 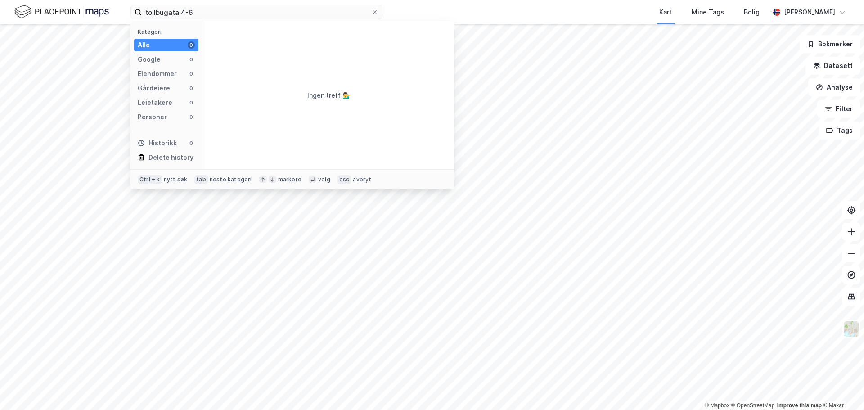 I want to click on div: Bolig, so click(x=752, y=12).